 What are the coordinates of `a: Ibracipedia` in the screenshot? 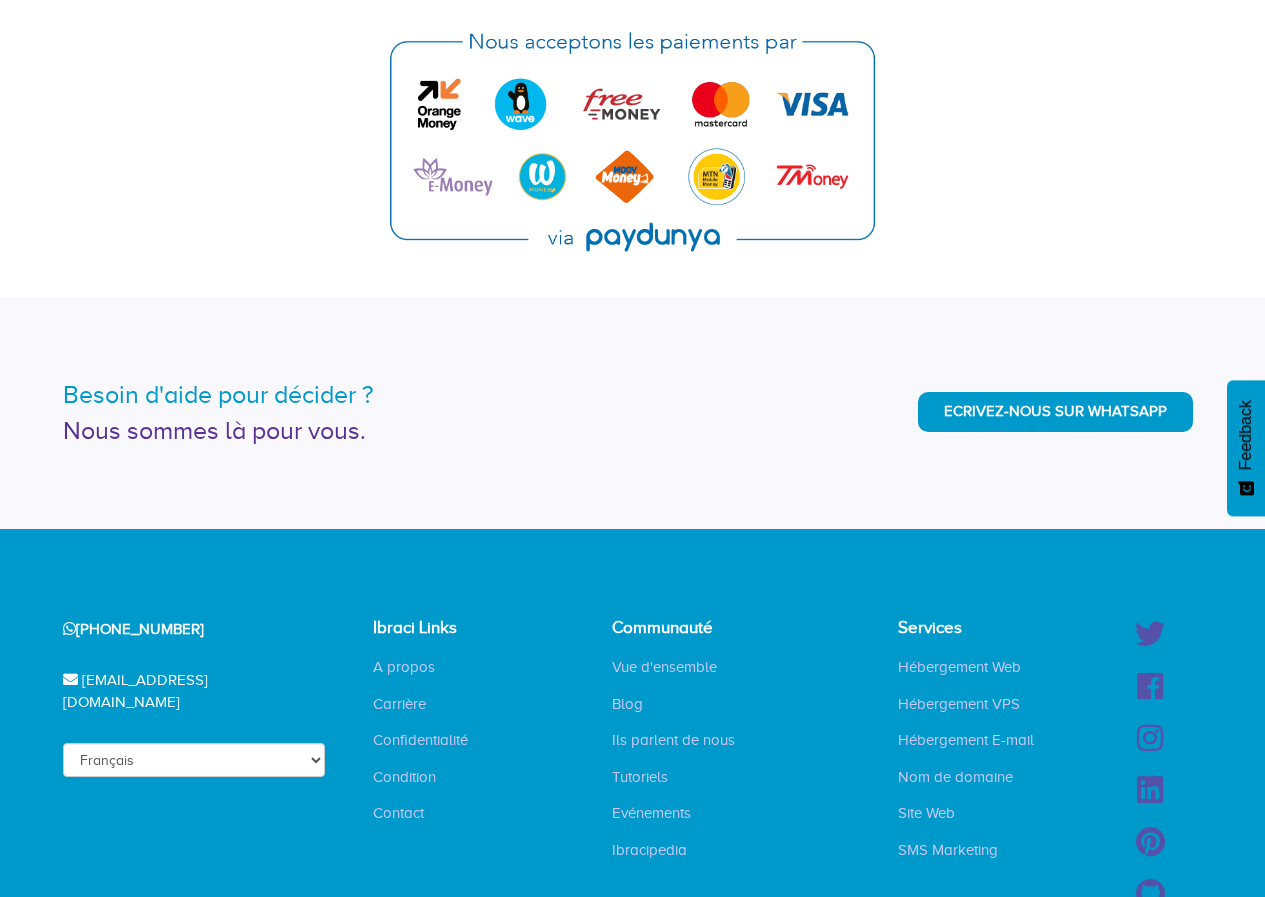 It's located at (649, 850).